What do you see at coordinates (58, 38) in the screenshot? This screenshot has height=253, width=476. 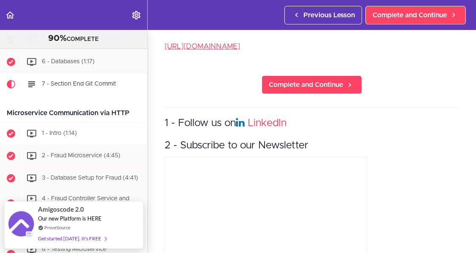 I see `span: 90%` at bounding box center [58, 38].